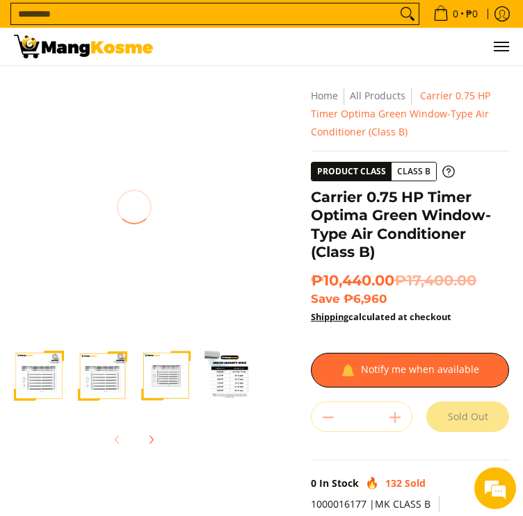  What do you see at coordinates (393, 281) in the screenshot?
I see `span: ₱10,440.00` at bounding box center [393, 281].